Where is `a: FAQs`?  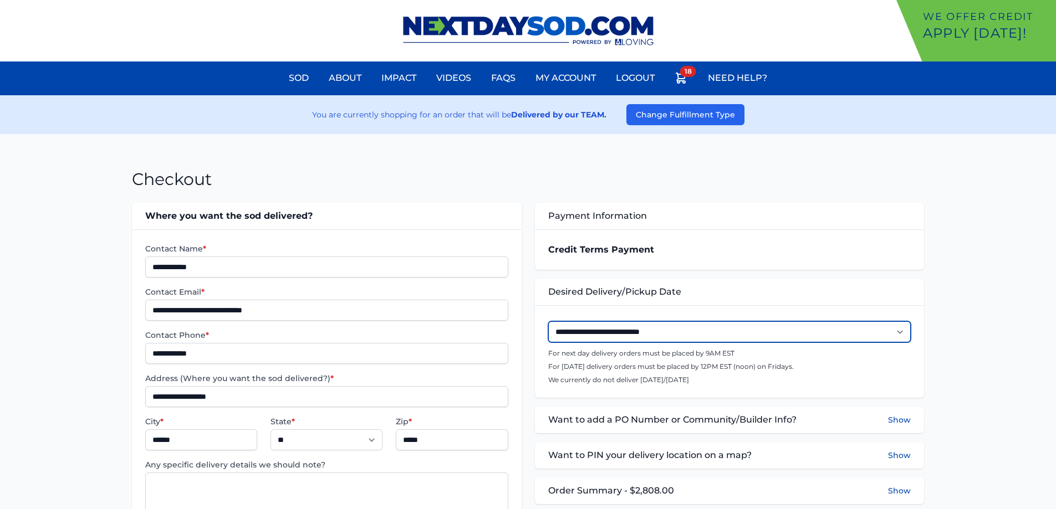 a: FAQs is located at coordinates (503, 78).